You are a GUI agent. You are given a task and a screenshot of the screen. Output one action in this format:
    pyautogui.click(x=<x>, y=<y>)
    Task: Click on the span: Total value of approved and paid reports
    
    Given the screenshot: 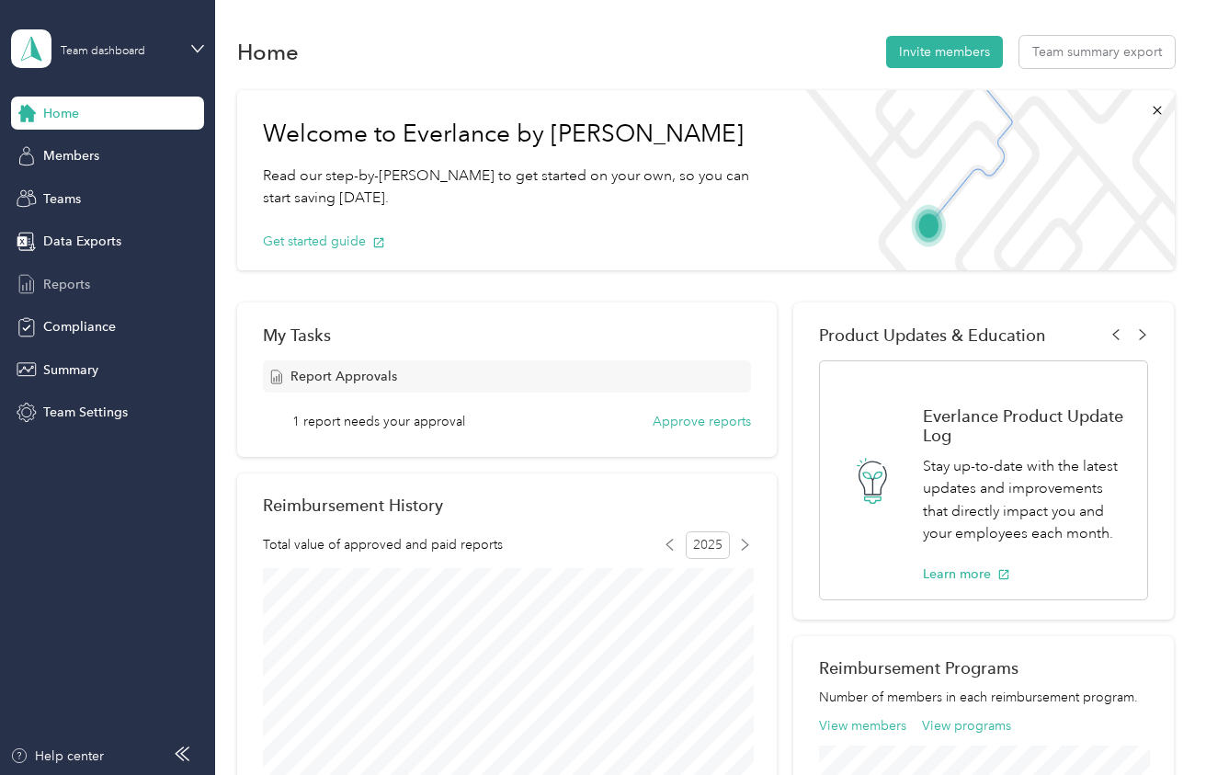 What is the action you would take?
    pyautogui.click(x=382, y=544)
    